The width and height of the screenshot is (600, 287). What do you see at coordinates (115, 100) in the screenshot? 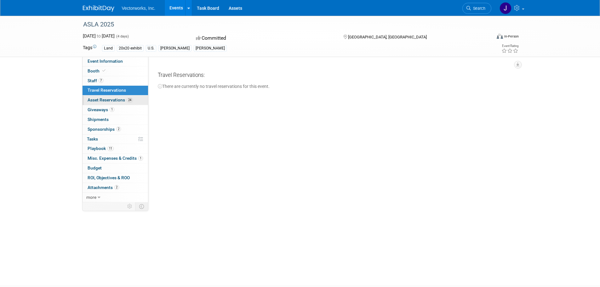
I see `a: Asset Reservations24` at bounding box center [115, 100].